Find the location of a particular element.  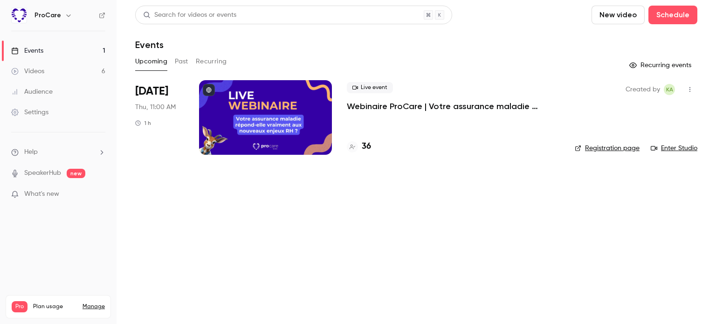

a: SpeakerHub is located at coordinates (42, 173).